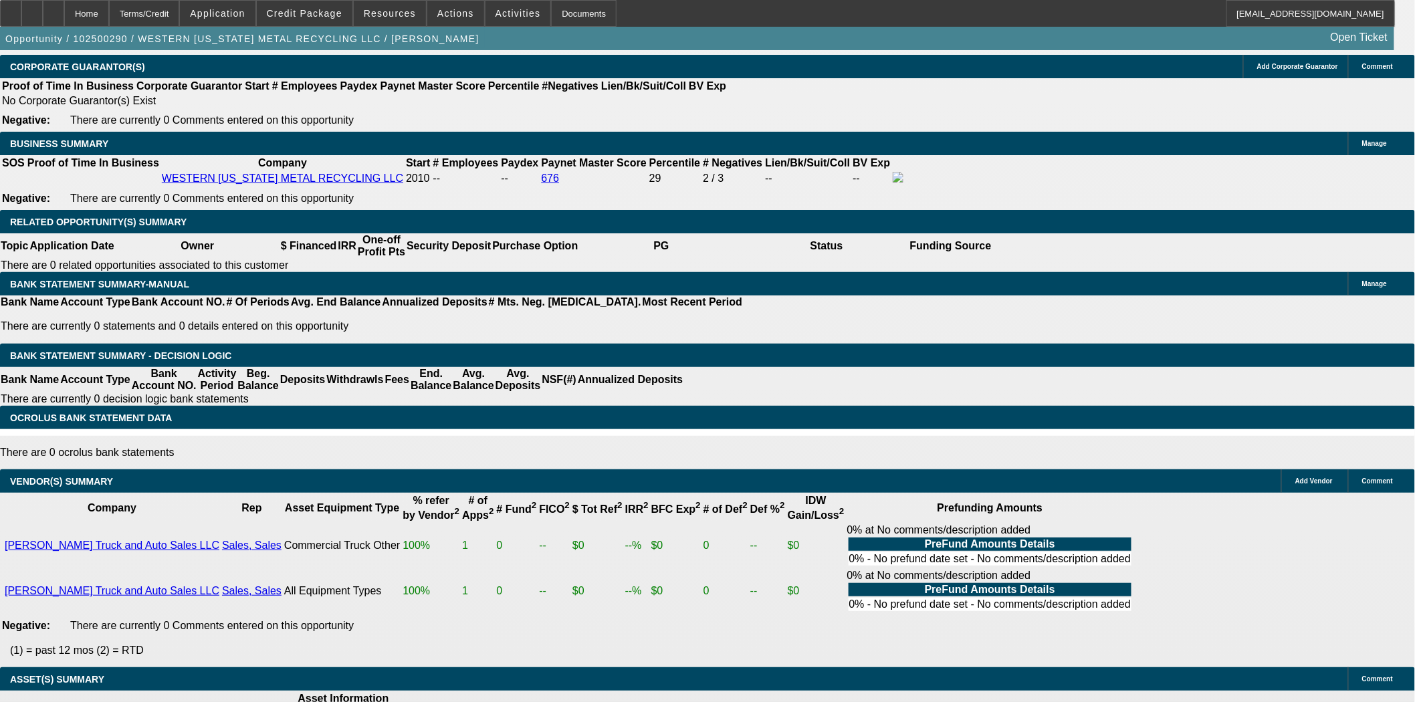  I want to click on img: facebook-icon.png, so click(898, 177).